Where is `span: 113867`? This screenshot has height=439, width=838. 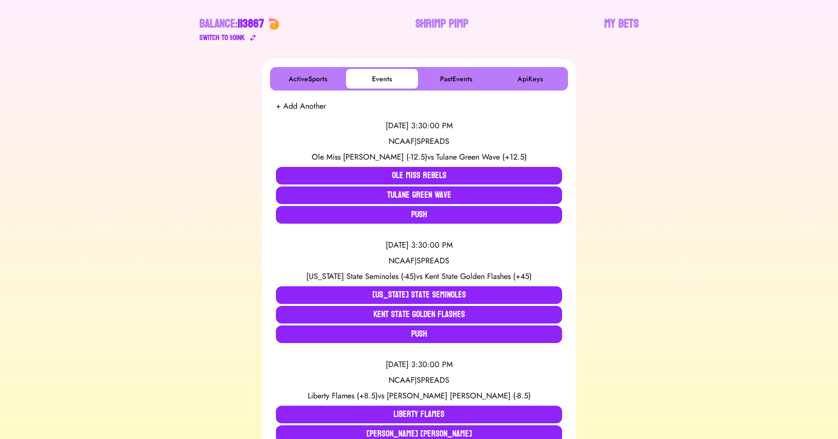
span: 113867 is located at coordinates (251, 24).